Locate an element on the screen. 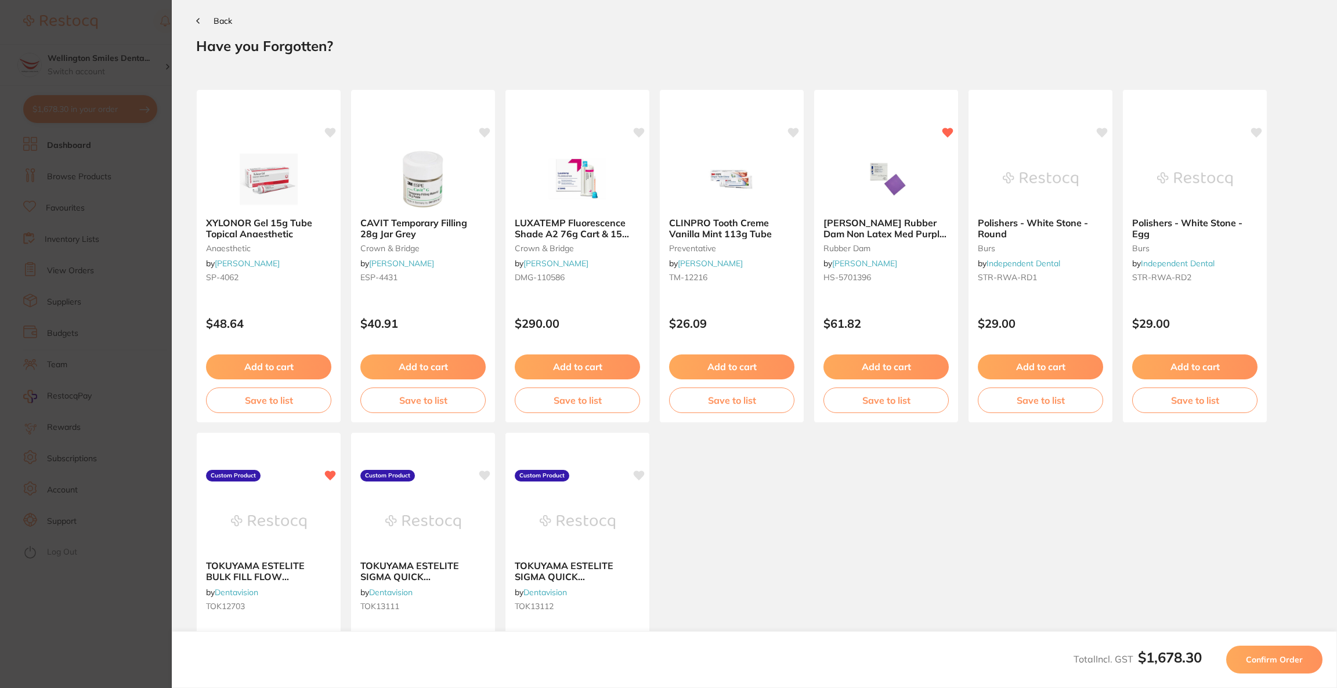 The image size is (1337, 688). p: $61.82 is located at coordinates (886, 323).